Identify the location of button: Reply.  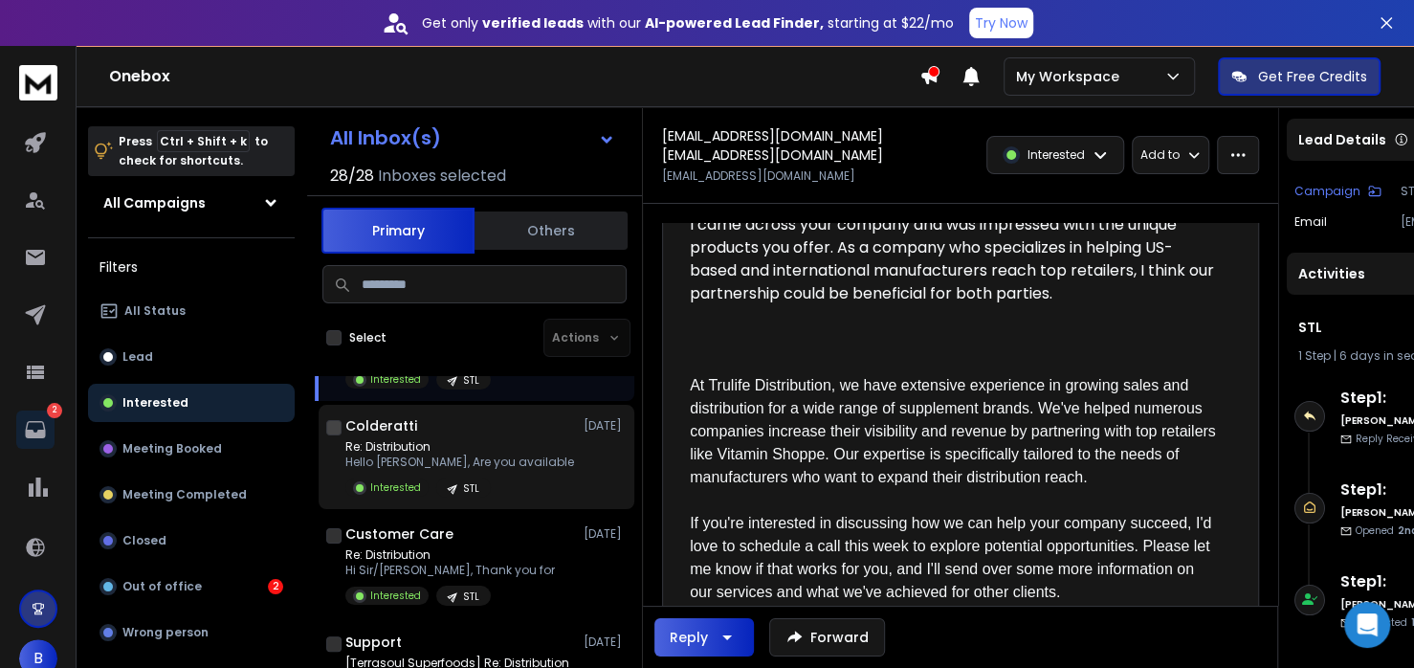
(704, 637).